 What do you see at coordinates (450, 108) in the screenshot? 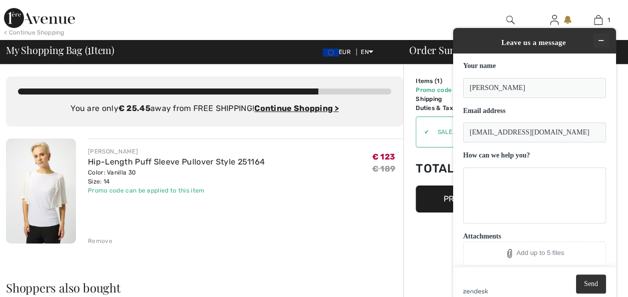
I see `td: Duties & Taxes` at bounding box center [450, 108].